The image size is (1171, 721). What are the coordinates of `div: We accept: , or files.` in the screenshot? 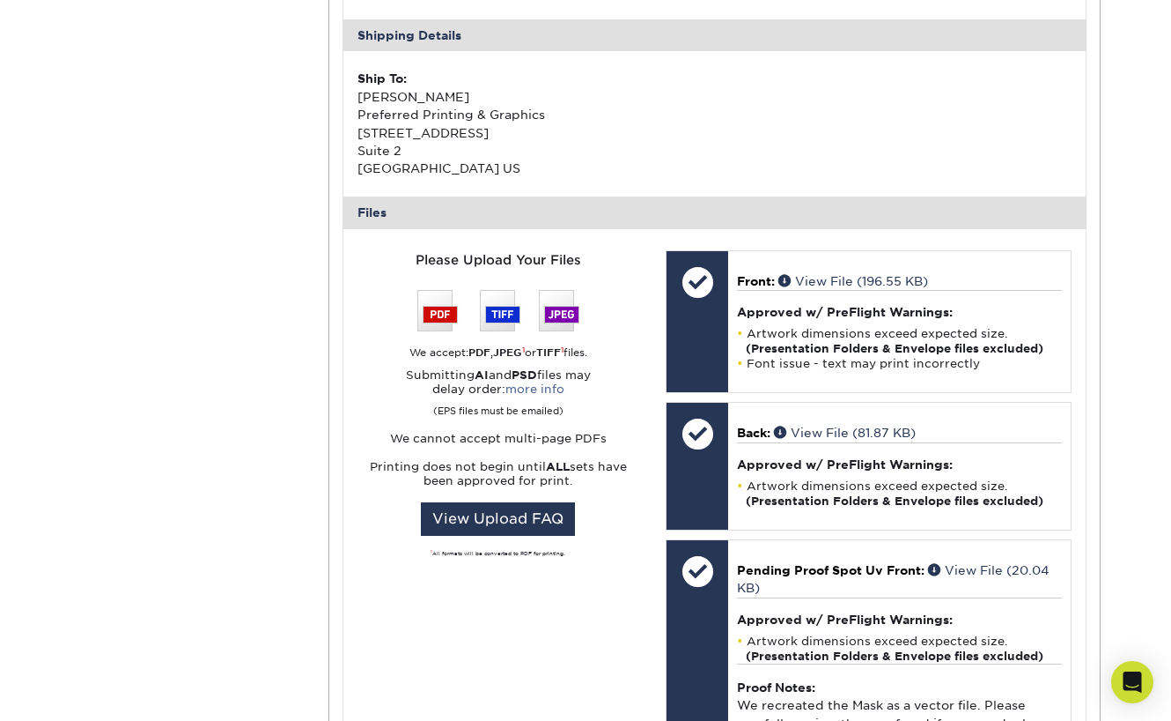 It's located at (499, 352).